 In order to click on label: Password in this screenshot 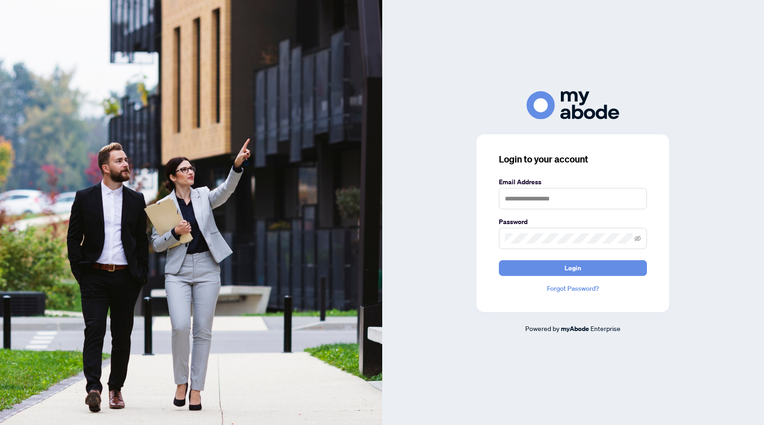, I will do `click(573, 222)`.